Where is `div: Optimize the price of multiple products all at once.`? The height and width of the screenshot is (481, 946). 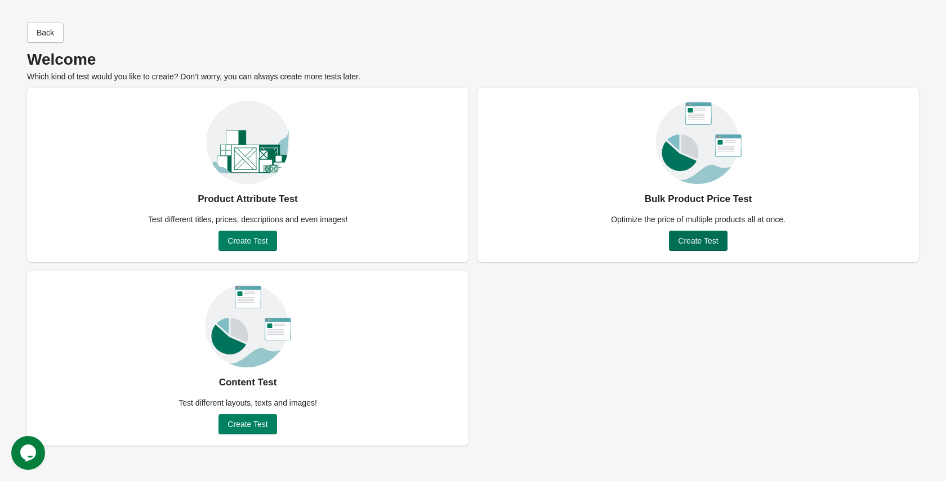
div: Optimize the price of multiple products all at once. is located at coordinates (698, 220).